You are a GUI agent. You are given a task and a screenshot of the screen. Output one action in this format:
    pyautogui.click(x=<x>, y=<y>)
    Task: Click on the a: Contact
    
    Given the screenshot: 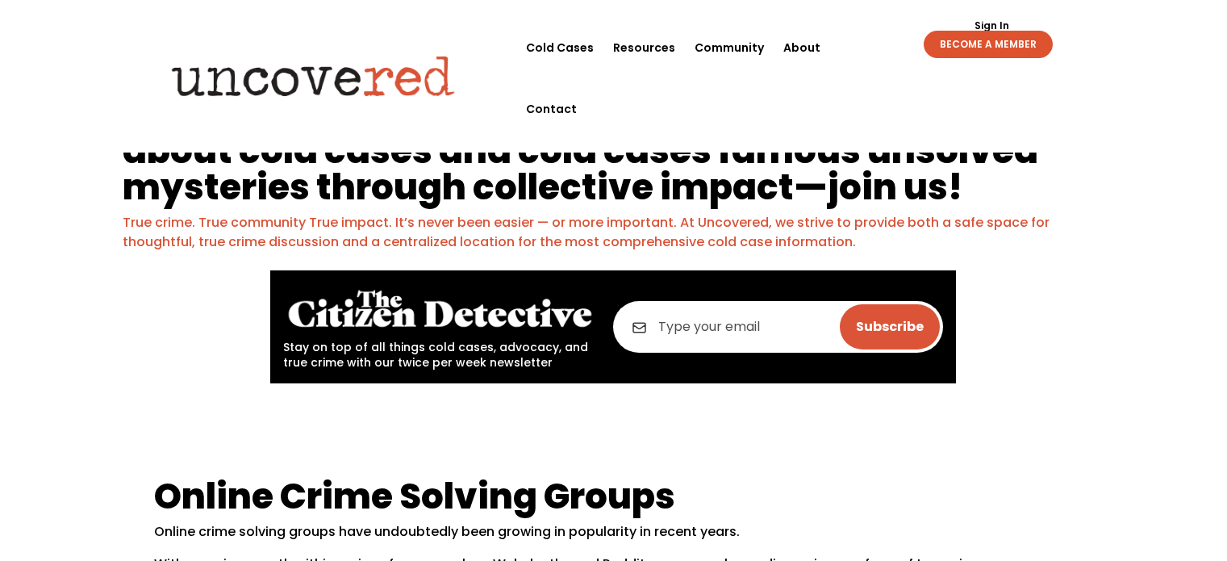 What is the action you would take?
    pyautogui.click(x=551, y=109)
    